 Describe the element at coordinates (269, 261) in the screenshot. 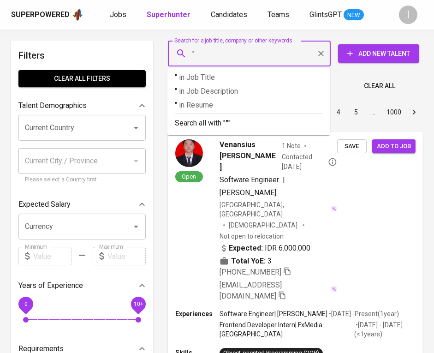

I see `span: 3` at that location.